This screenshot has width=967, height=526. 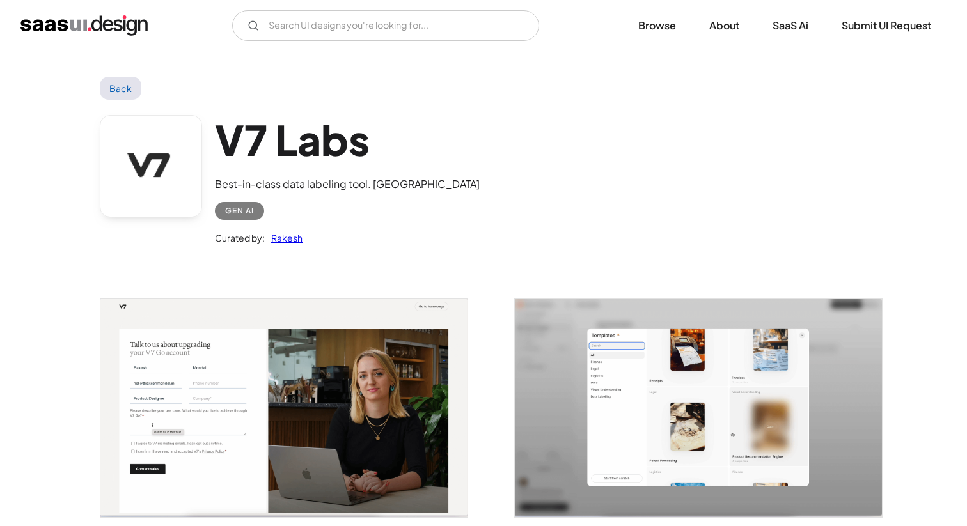 I want to click on img: 674fe7eebfccbb95edab8bb0_V7-contact%20Sales.png, so click(x=284, y=408).